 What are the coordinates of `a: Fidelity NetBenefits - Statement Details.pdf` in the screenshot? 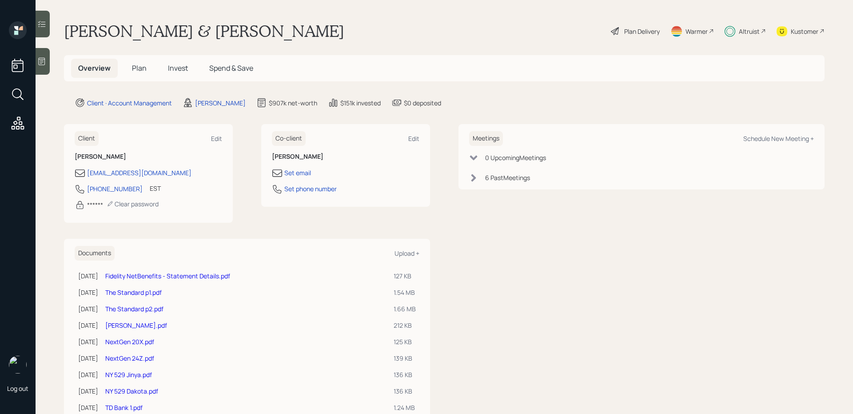 It's located at (167, 275).